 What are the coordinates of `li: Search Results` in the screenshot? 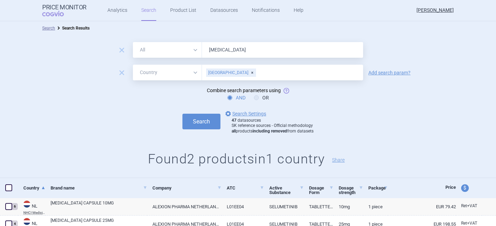 It's located at (72, 28).